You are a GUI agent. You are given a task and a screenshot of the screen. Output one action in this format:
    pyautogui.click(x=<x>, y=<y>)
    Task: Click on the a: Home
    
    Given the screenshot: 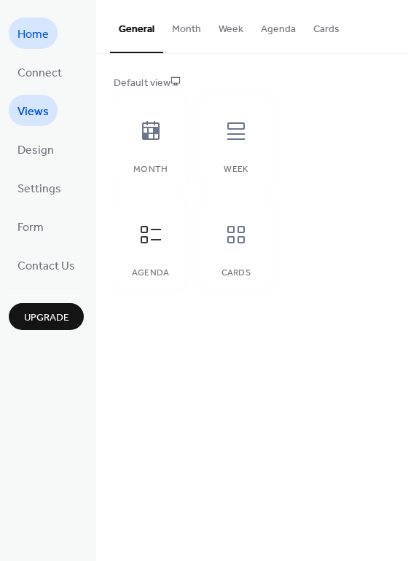 What is the action you would take?
    pyautogui.click(x=33, y=33)
    